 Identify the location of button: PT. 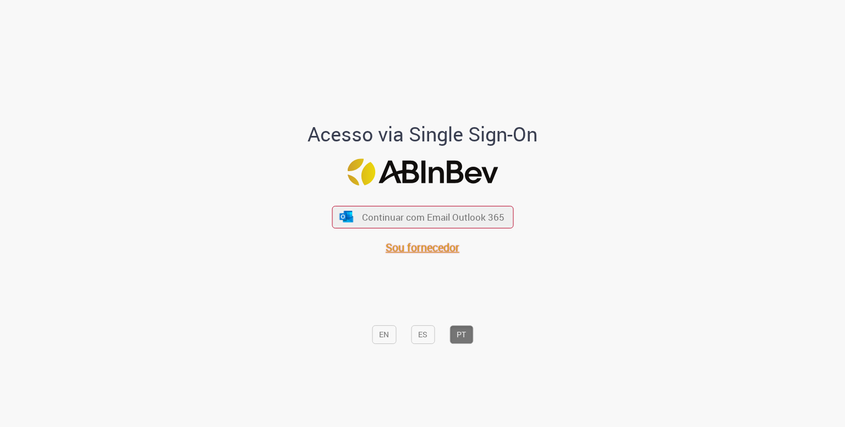
(461, 334).